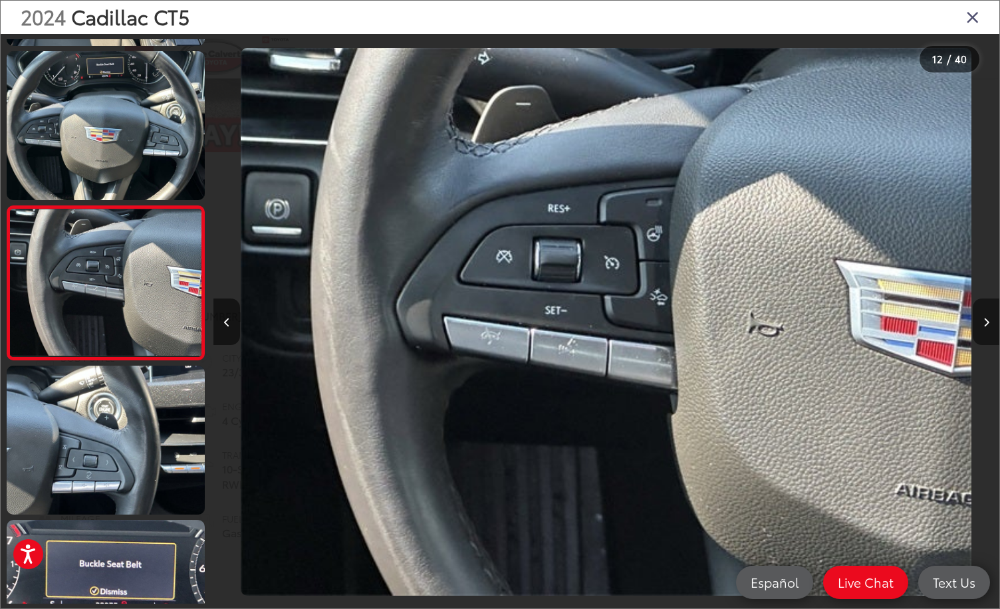 Image resolution: width=1000 pixels, height=609 pixels. I want to click on button: Previous image, so click(227, 322).